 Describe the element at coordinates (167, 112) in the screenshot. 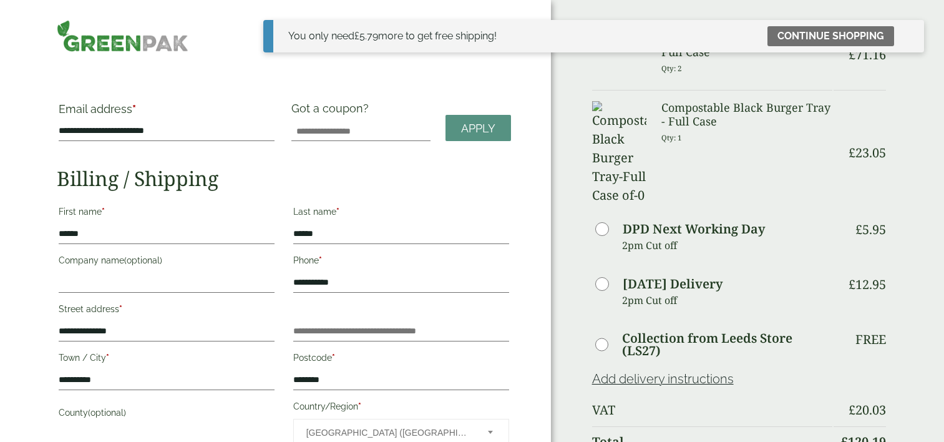

I see `label: Email address` at that location.